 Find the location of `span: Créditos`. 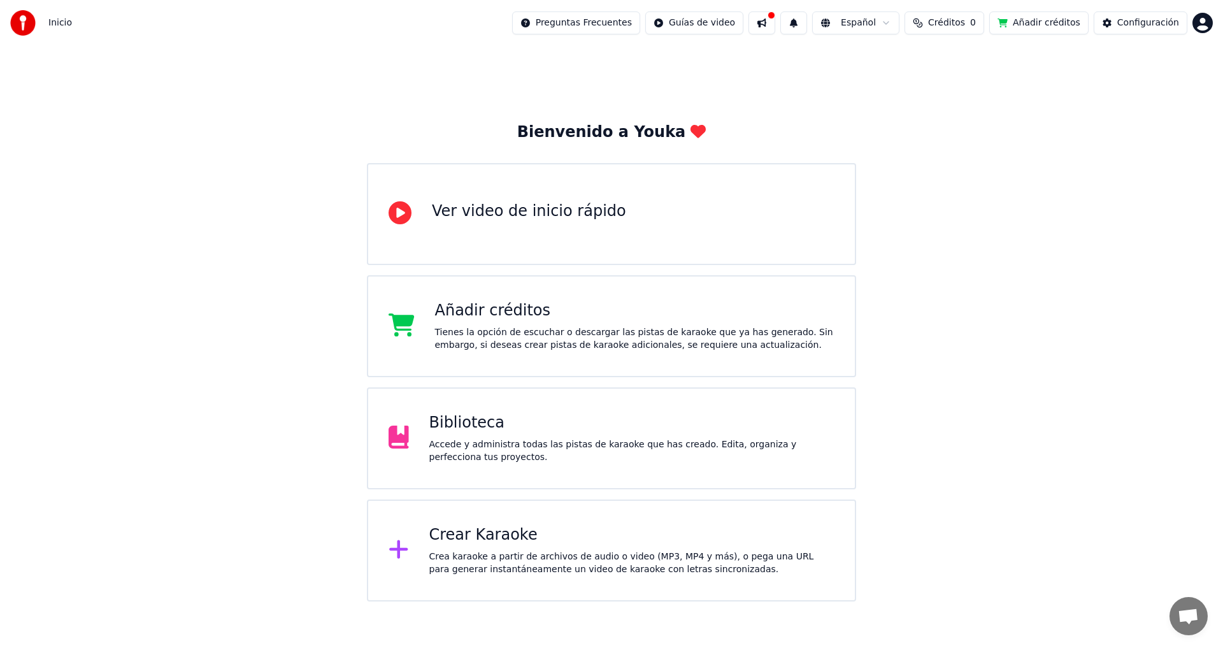

span: Créditos is located at coordinates (946, 23).